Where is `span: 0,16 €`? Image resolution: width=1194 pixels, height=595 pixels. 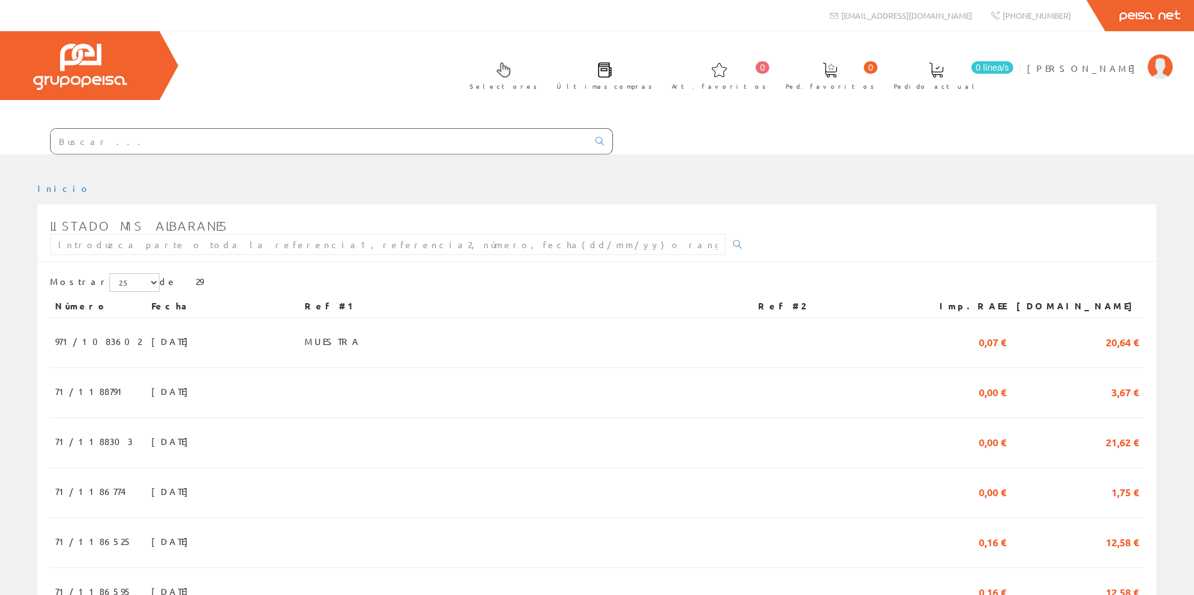 span: 0,16 € is located at coordinates (993, 542).